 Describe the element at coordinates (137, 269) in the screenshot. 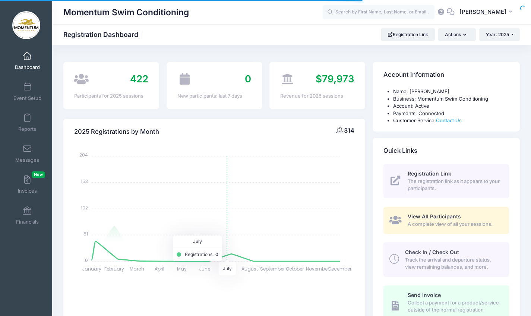

I see `tspan: March` at that location.